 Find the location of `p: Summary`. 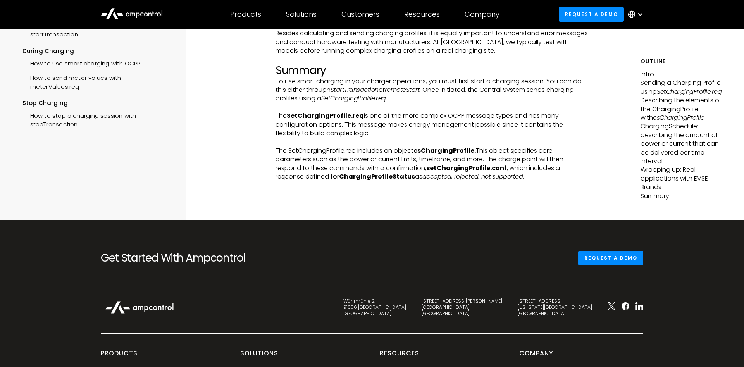

p: Summary is located at coordinates (681, 196).